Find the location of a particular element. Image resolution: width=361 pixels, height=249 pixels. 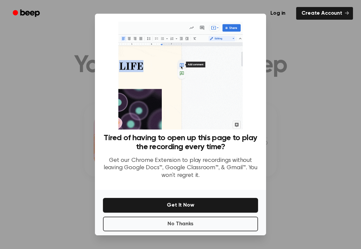

button: Get It Now is located at coordinates (180, 206).